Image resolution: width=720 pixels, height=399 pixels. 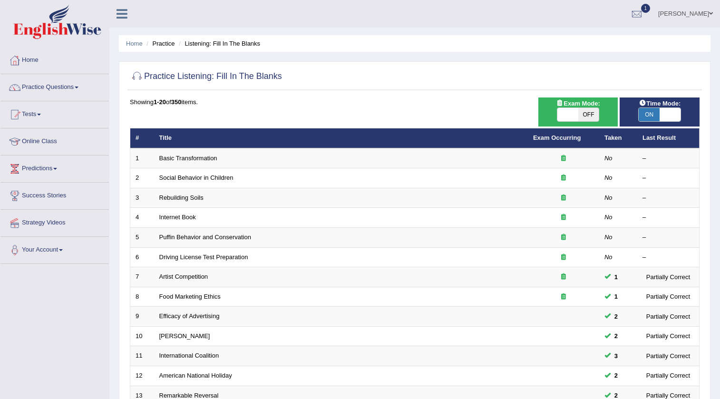 I want to click on a: International Coalition, so click(x=189, y=355).